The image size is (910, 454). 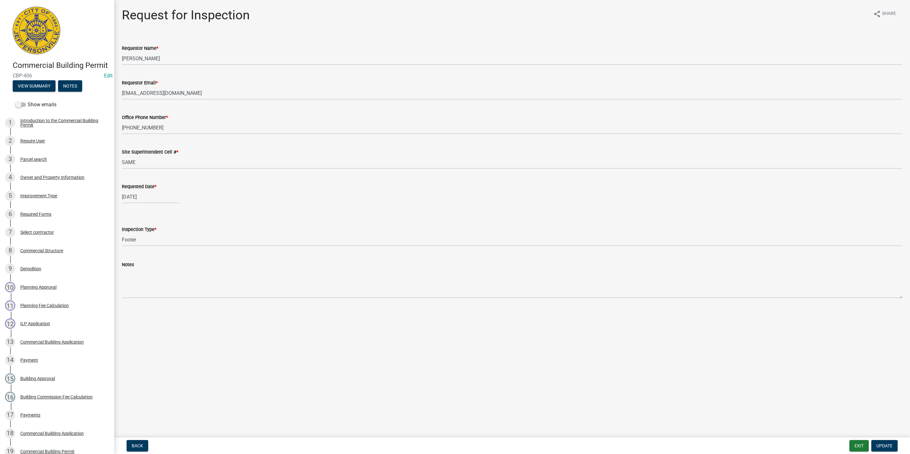 What do you see at coordinates (186, 15) in the screenshot?
I see `h1: Request for Inspection` at bounding box center [186, 15].